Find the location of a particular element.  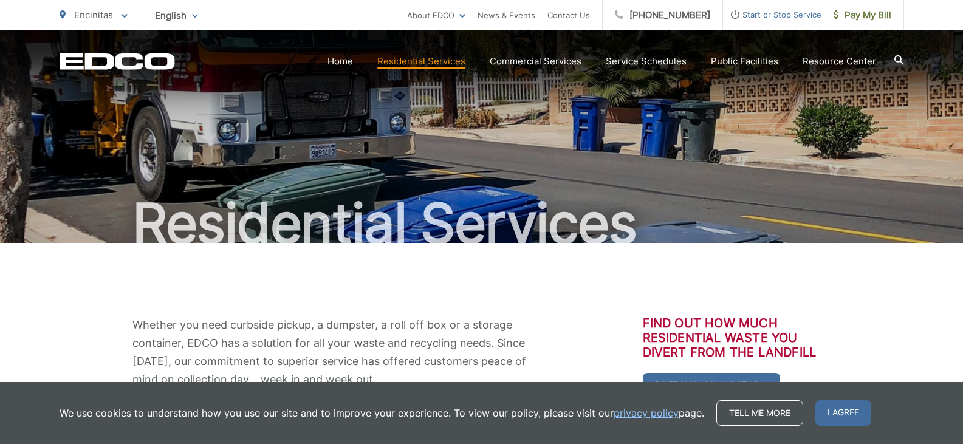

span: I agree is located at coordinates (843, 413).